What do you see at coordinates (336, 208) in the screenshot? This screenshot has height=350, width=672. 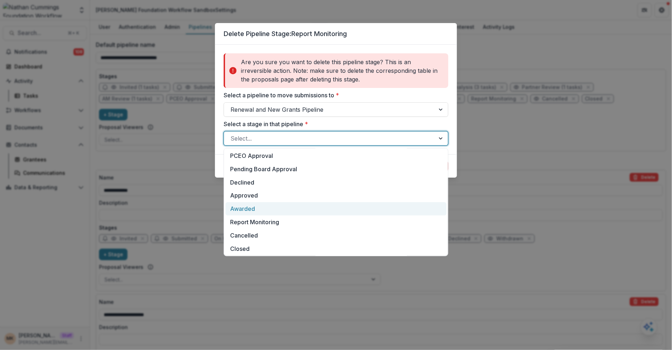 I see `div: Awarded` at bounding box center [336, 208].